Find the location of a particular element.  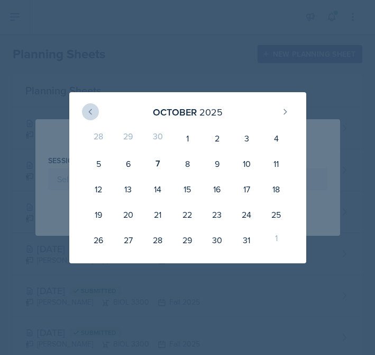

div: 23 is located at coordinates (217, 214).